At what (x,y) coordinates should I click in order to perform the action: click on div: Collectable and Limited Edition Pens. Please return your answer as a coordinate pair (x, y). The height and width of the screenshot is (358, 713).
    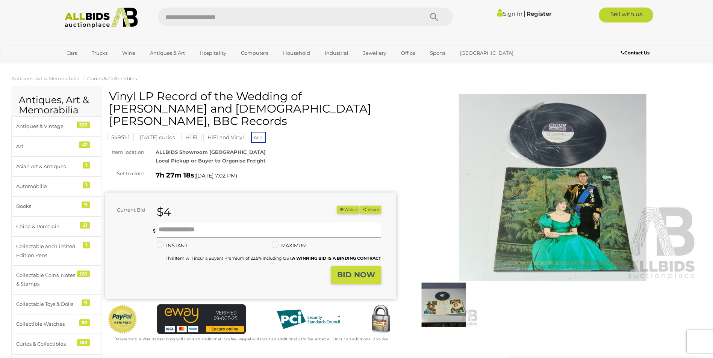
    Looking at the image, I should click on (47, 251).